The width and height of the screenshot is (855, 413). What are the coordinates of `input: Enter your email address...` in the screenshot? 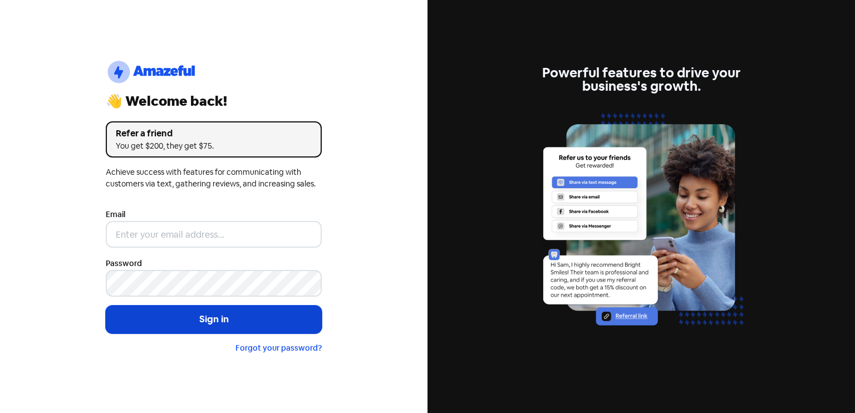 It's located at (214, 234).